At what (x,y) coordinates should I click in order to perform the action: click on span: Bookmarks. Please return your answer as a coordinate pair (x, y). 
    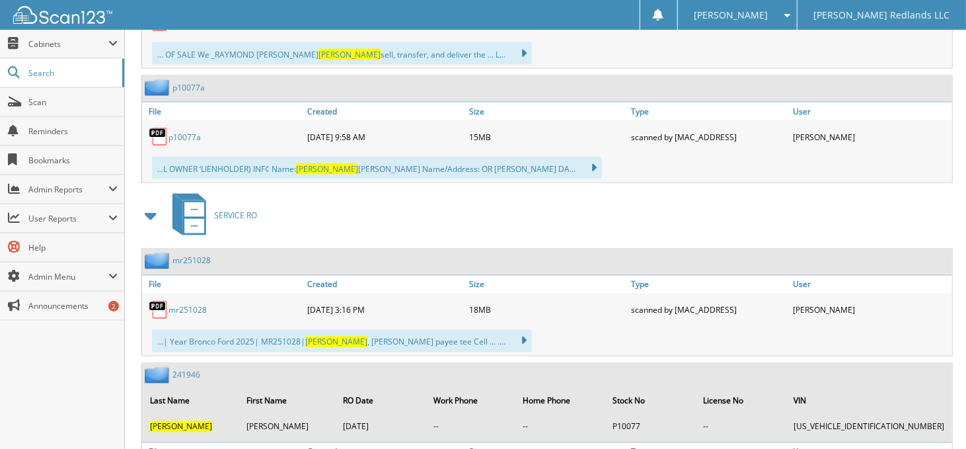
    Looking at the image, I should click on (73, 160).